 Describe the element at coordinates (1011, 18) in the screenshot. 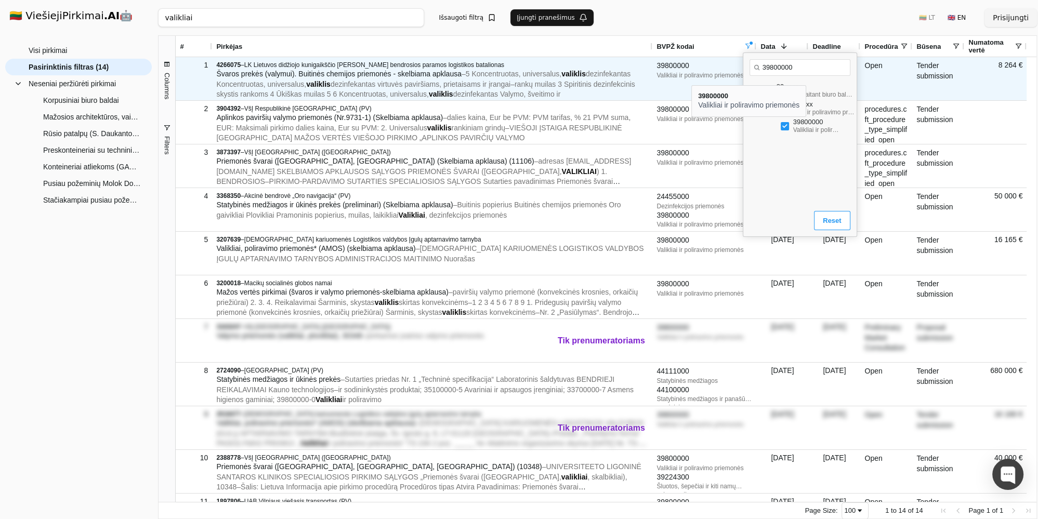

I see `button: Prisijungti` at that location.